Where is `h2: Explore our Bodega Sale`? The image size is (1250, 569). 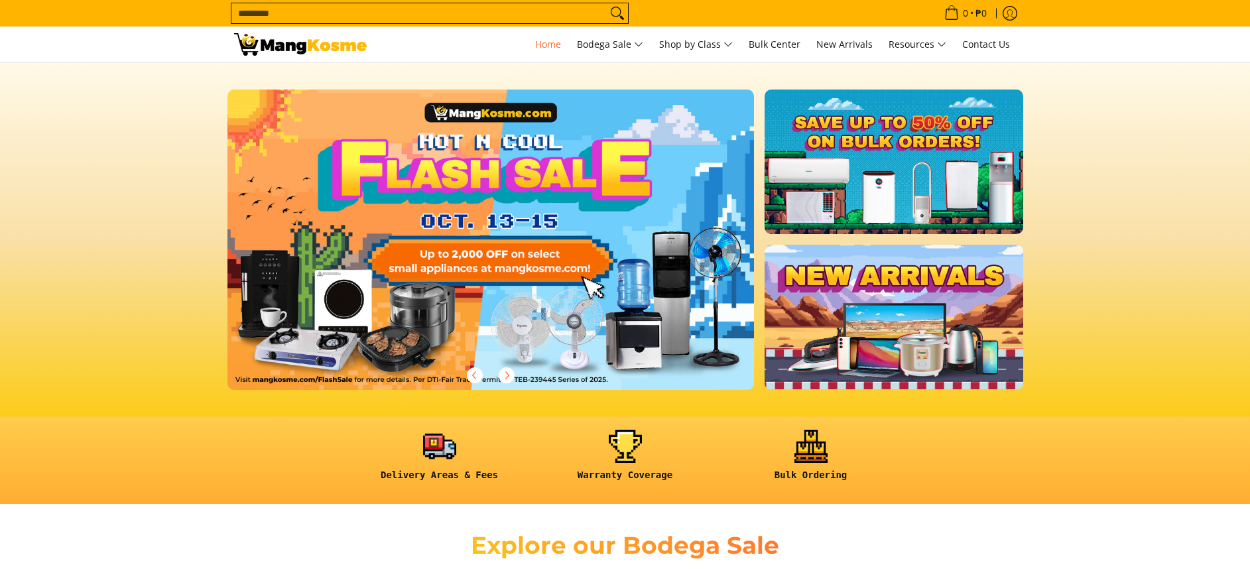 h2: Explore our Bodega Sale is located at coordinates (625, 545).